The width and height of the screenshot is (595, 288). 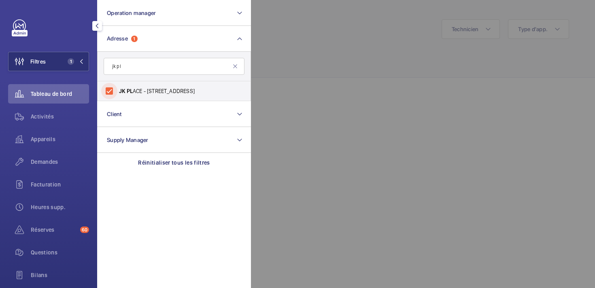 I want to click on span: Demandes, so click(x=60, y=162).